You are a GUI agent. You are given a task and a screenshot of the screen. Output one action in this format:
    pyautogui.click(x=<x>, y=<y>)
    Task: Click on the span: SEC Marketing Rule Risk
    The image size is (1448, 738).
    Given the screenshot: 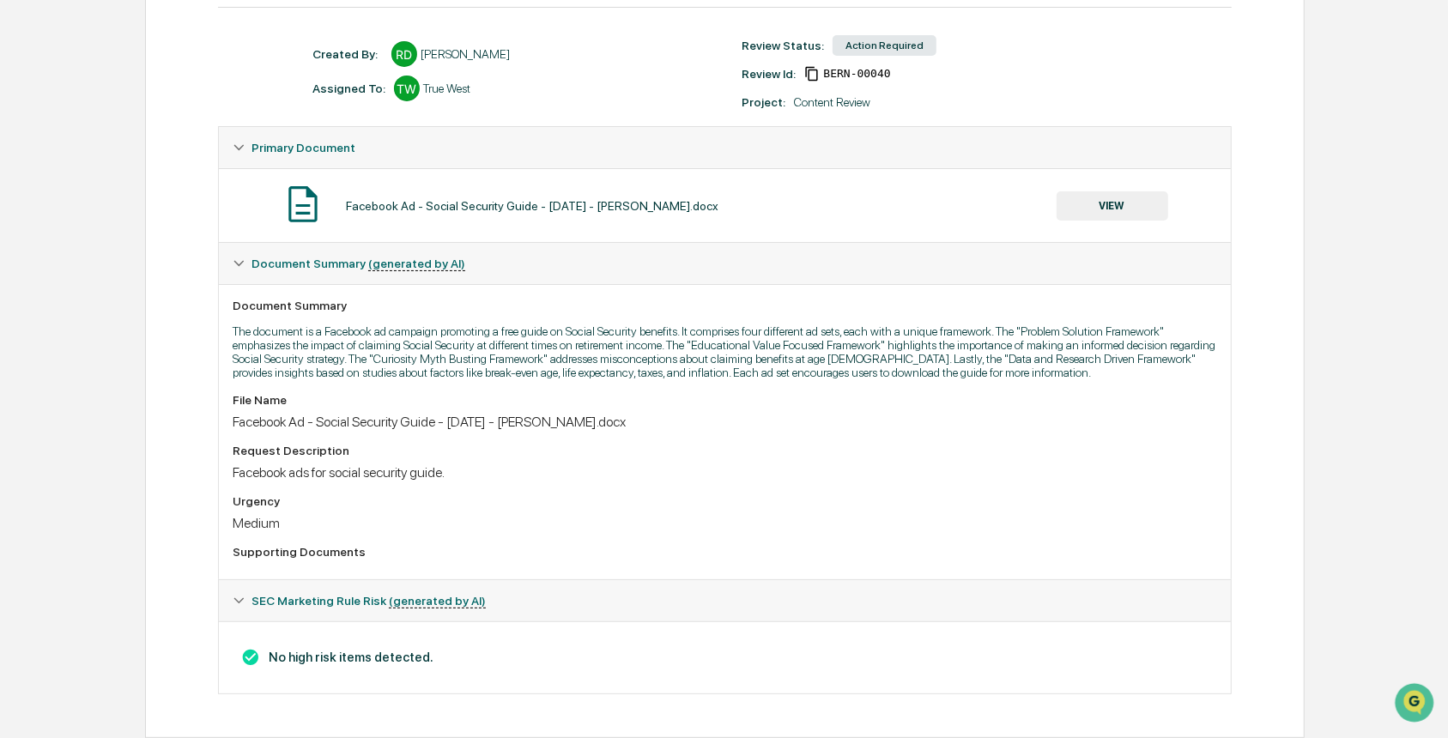 What is the action you would take?
    pyautogui.click(x=368, y=601)
    